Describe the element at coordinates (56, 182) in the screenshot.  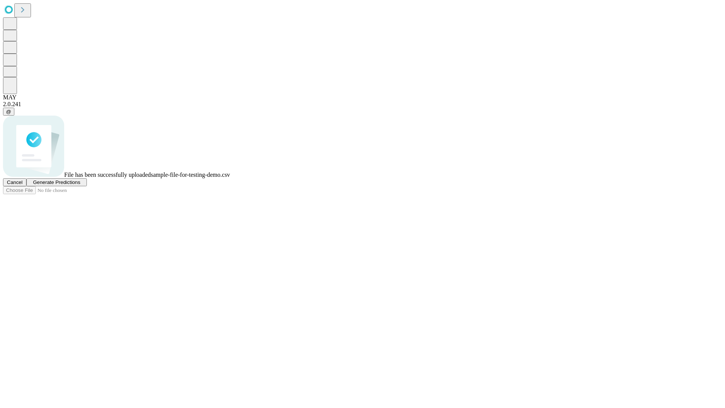
I see `span: Generate Predictions` at that location.